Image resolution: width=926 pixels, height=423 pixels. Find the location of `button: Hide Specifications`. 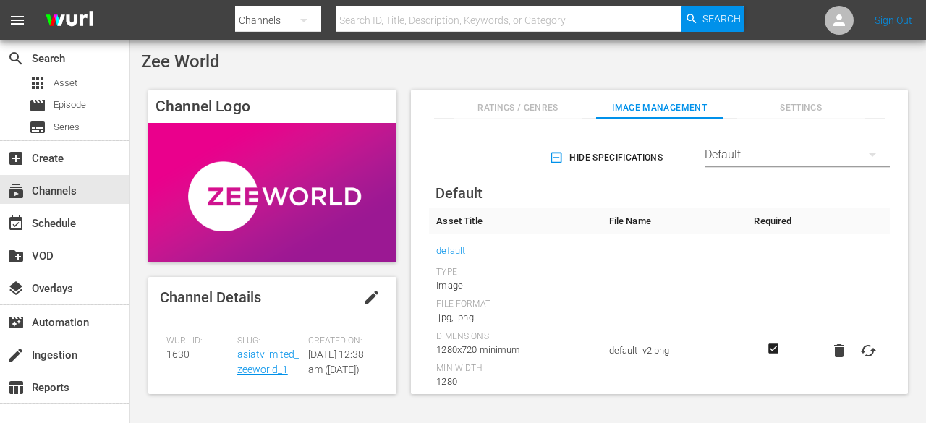

button: Hide Specifications is located at coordinates (607, 158).